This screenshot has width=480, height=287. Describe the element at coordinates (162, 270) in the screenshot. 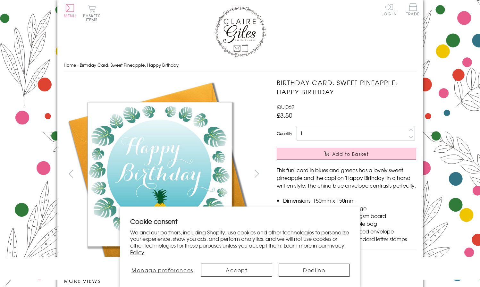

I see `button: Manage preferences` at that location.